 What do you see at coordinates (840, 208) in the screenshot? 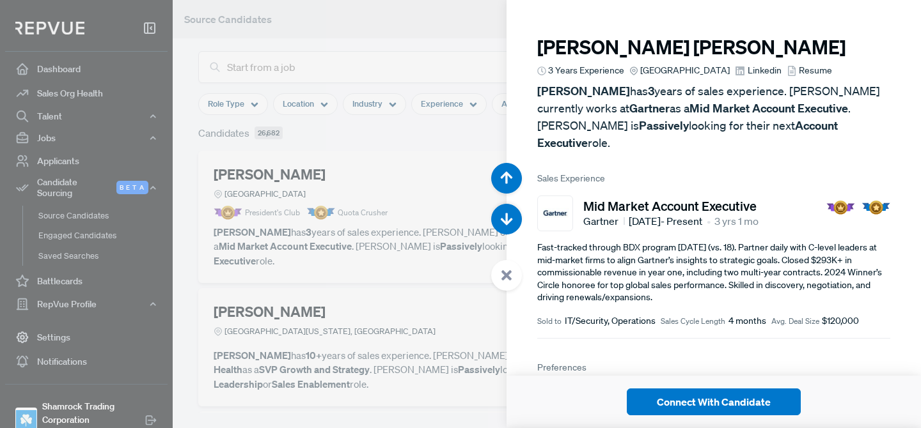
I see `img: President Badge` at bounding box center [840, 208].